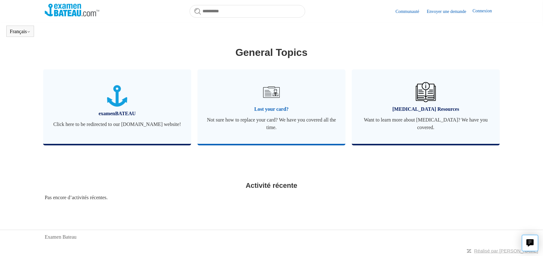 This screenshot has width=543, height=256. I want to click on a: Envoyer une demande, so click(450, 11).